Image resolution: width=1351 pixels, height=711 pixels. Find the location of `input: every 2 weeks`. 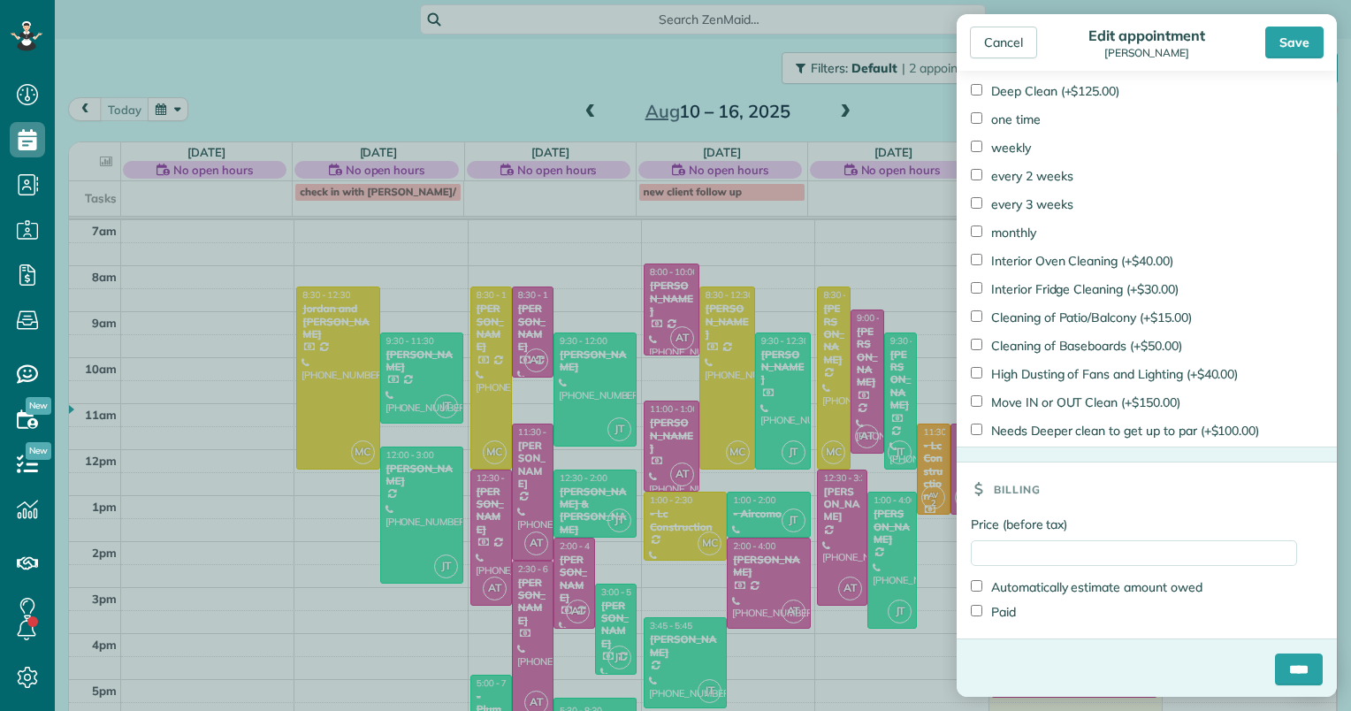

input: every 2 weeks is located at coordinates (976, 174).